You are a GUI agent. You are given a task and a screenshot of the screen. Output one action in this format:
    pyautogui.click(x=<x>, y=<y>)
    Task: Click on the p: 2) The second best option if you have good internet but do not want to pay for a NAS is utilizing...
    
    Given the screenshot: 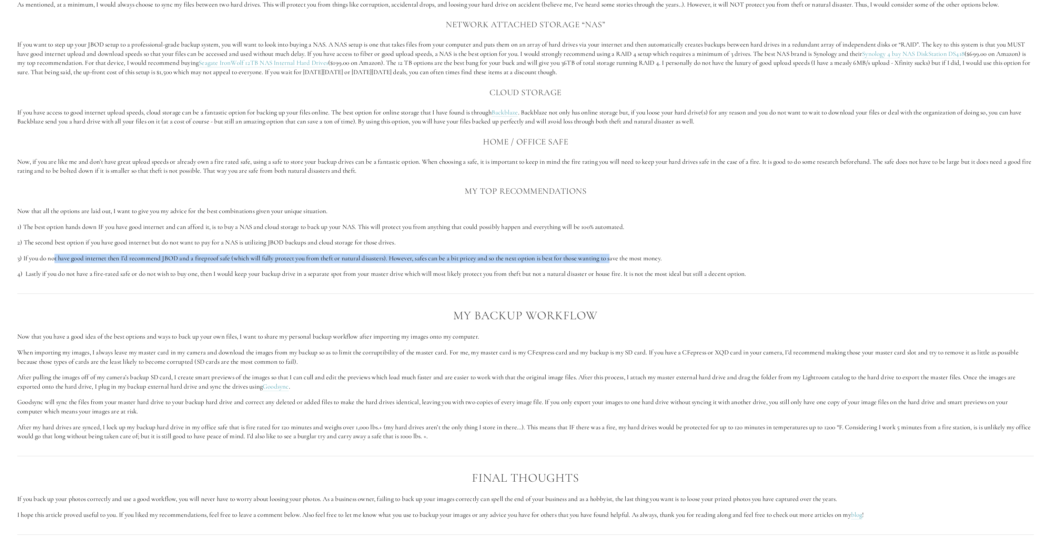 What is the action you would take?
    pyautogui.click(x=525, y=242)
    